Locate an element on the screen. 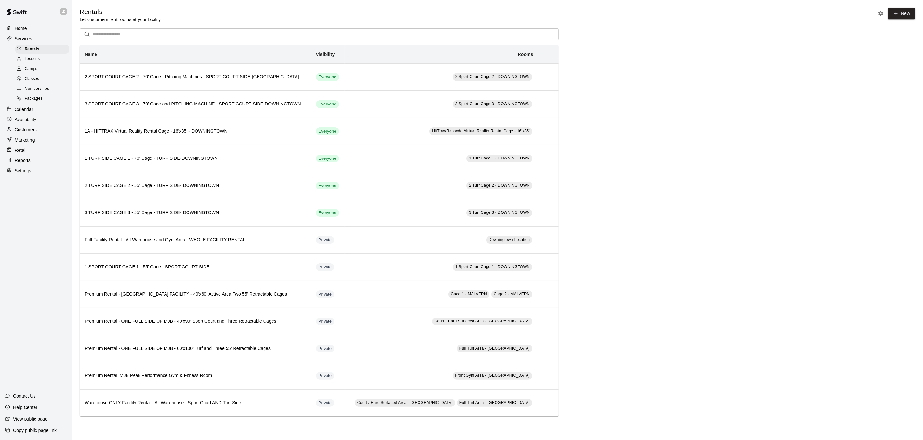  p: Settings is located at coordinates (23, 171).